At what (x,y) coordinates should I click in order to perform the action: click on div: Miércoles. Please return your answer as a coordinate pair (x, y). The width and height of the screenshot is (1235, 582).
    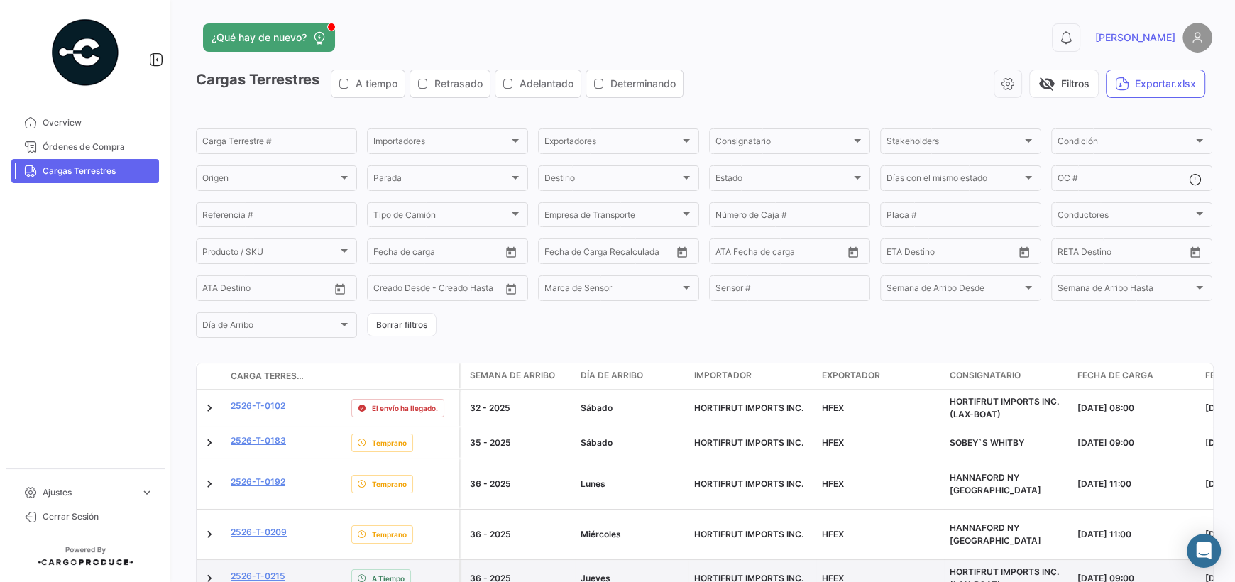
    Looking at the image, I should click on (632, 535).